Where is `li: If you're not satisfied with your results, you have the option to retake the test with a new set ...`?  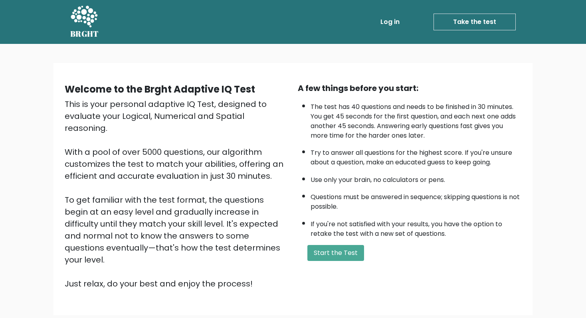
li: If you're not satisfied with your results, you have the option to retake the test with a new set ... is located at coordinates (416, 227).